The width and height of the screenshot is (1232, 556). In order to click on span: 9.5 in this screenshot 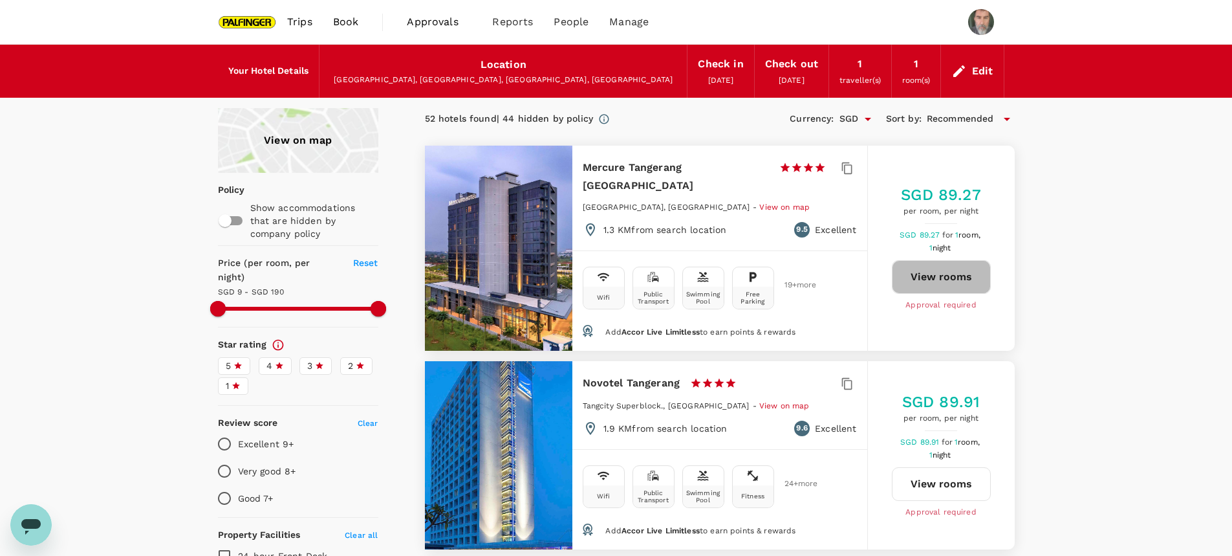, I will do `click(801, 230)`.